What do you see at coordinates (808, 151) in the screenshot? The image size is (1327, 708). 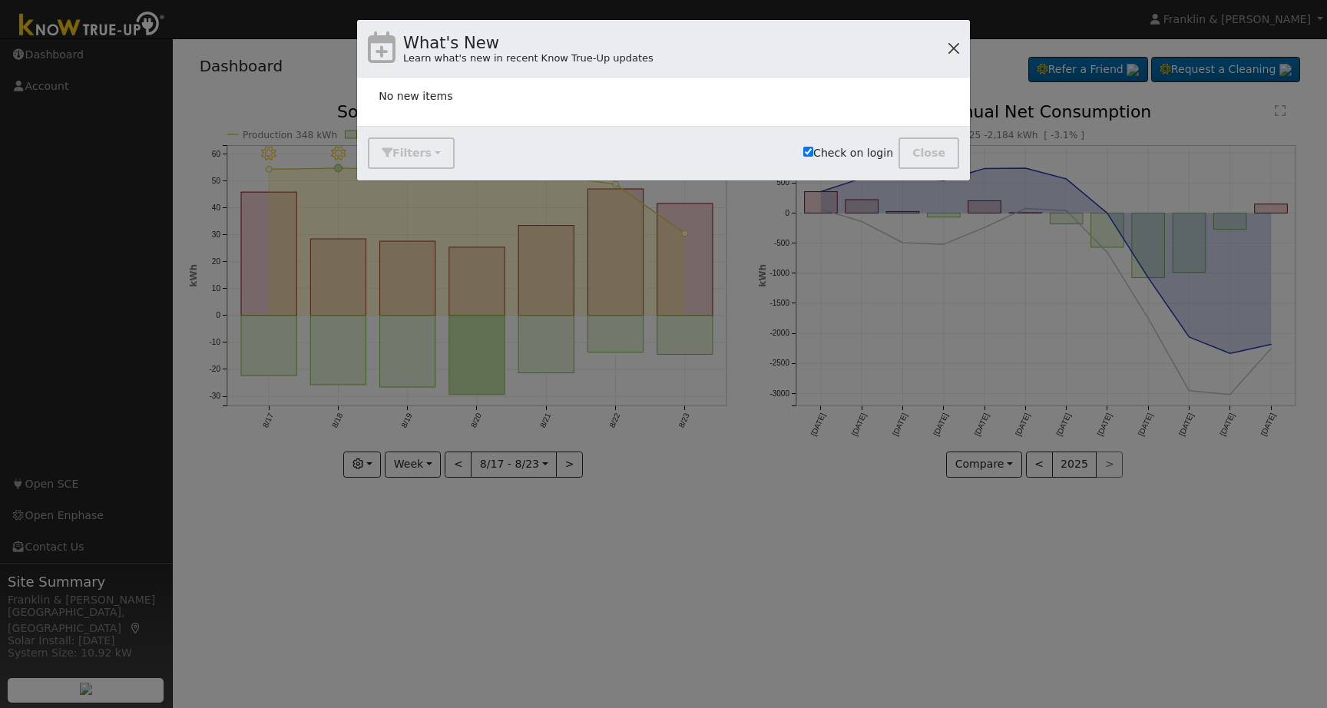 I see `input: Check on login` at bounding box center [808, 151].